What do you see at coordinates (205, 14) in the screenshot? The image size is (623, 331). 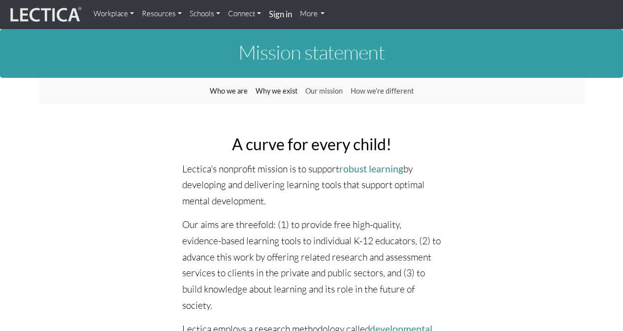 I see `a: Schools` at bounding box center [205, 14].